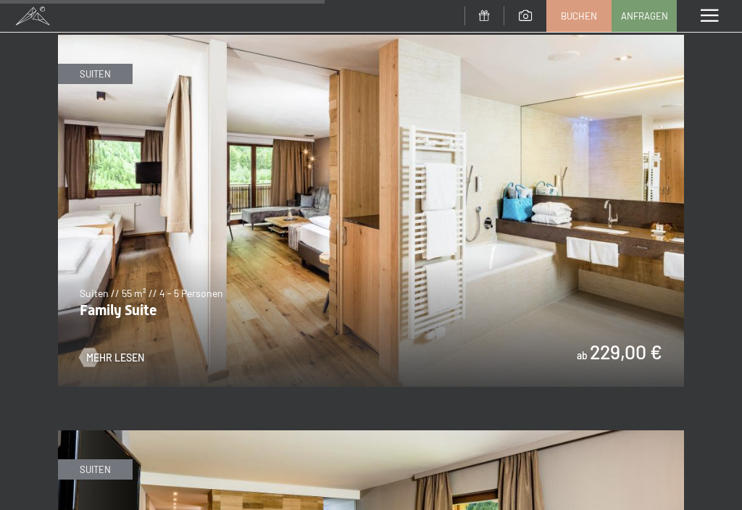 The image size is (742, 510). I want to click on a: Anfragen, so click(645, 16).